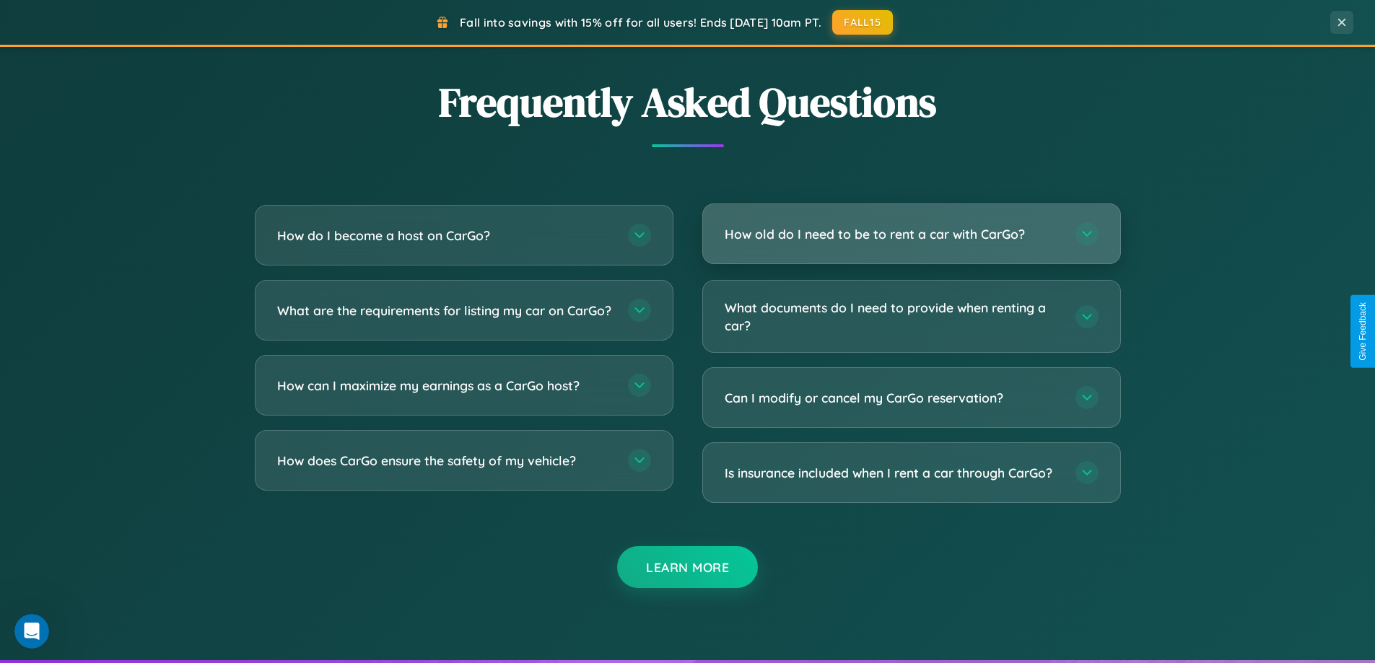 The height and width of the screenshot is (663, 1375). Describe the element at coordinates (445, 385) in the screenshot. I see `h3: How can I maximize my earnings as a CarGo host?` at that location.